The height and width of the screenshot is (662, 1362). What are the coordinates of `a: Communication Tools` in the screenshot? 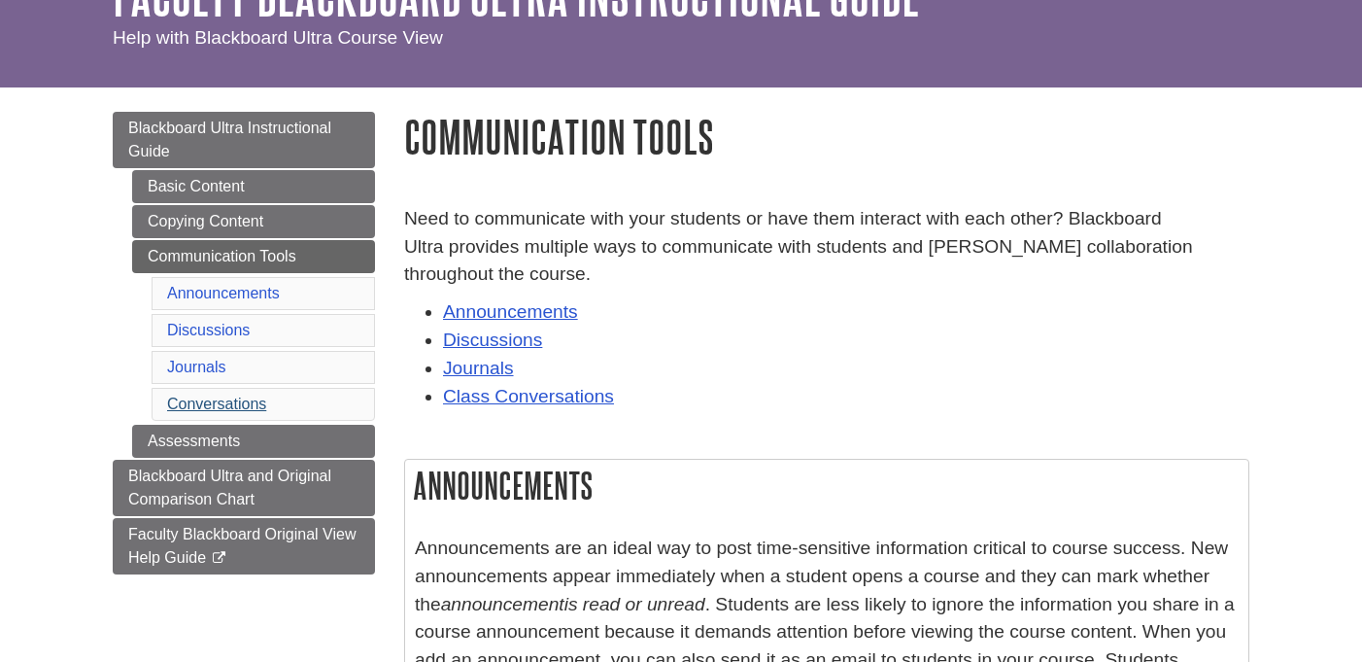 It's located at (254, 256).